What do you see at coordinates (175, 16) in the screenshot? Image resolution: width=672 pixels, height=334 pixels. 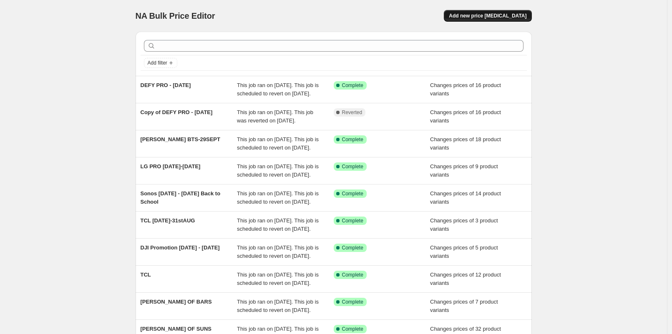 I see `span: NA Bulk Price Editor` at bounding box center [175, 16].